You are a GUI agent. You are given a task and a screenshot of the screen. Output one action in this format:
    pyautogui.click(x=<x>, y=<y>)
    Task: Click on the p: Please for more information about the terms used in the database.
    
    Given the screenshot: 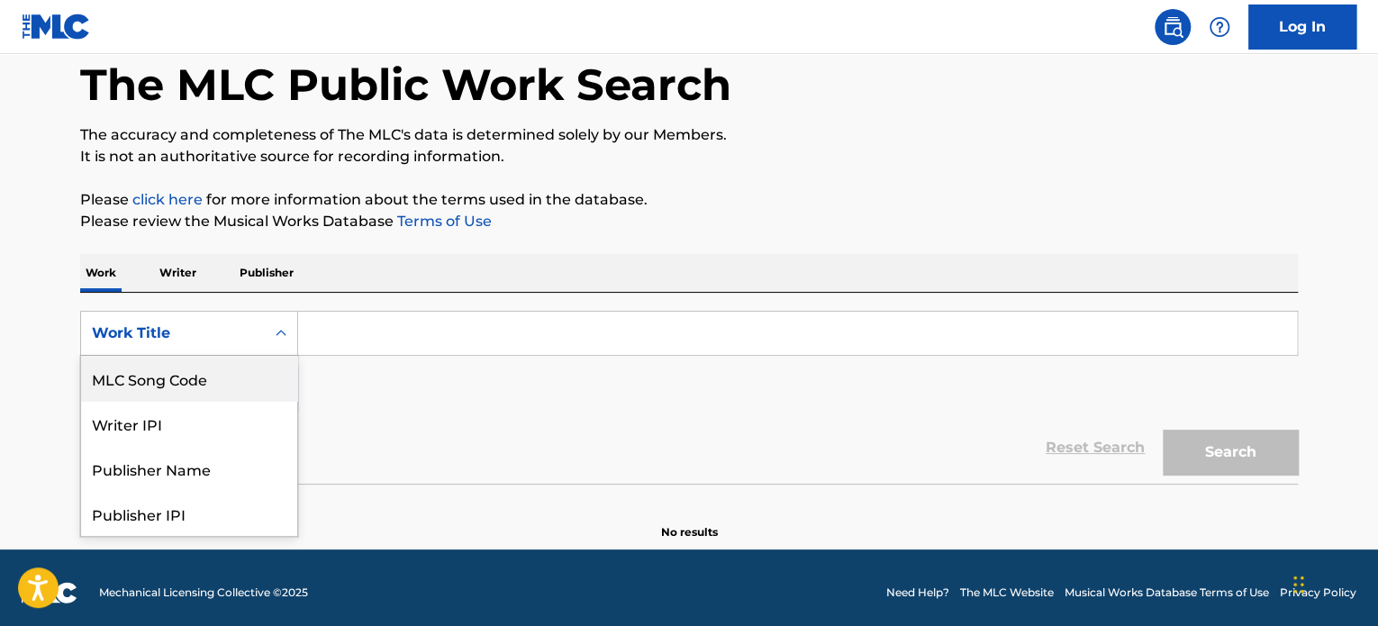 What is the action you would take?
    pyautogui.click(x=689, y=200)
    